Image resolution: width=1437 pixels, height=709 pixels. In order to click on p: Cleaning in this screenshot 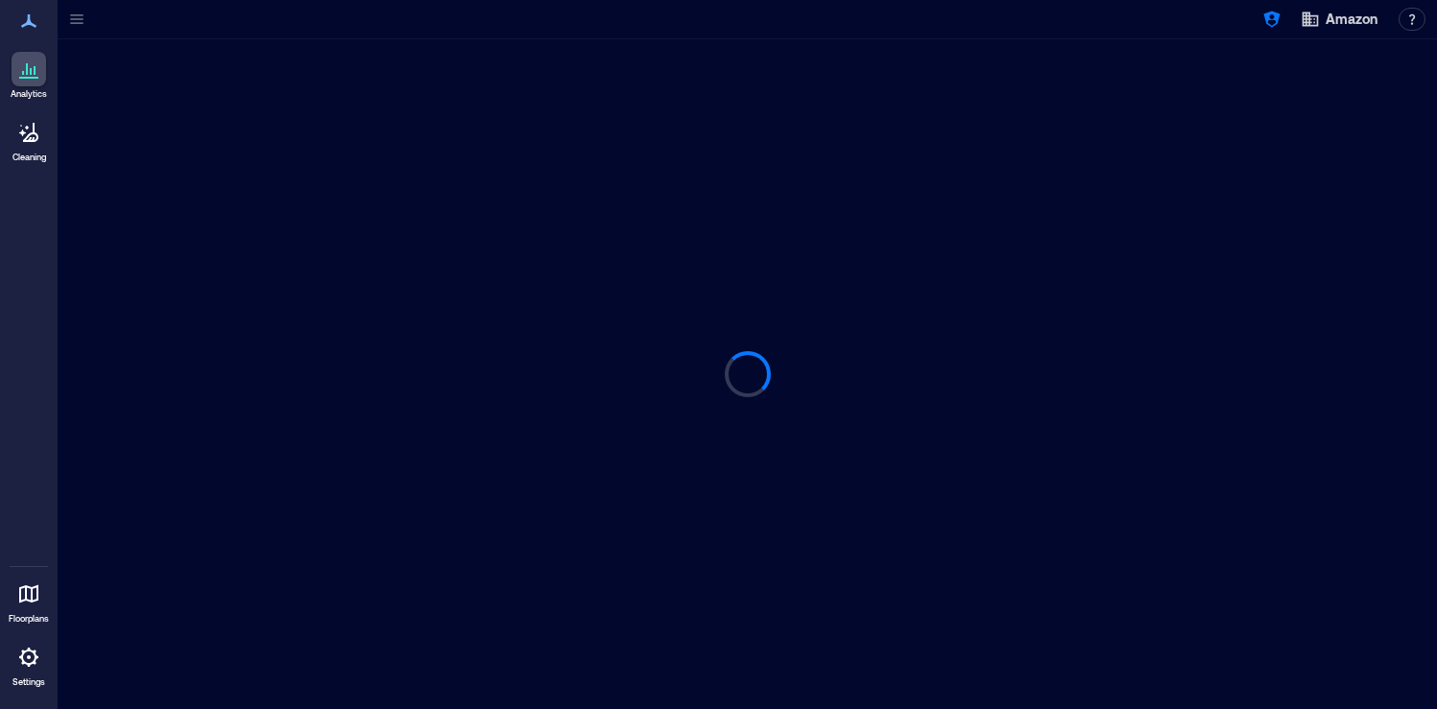, I will do `click(29, 157)`.